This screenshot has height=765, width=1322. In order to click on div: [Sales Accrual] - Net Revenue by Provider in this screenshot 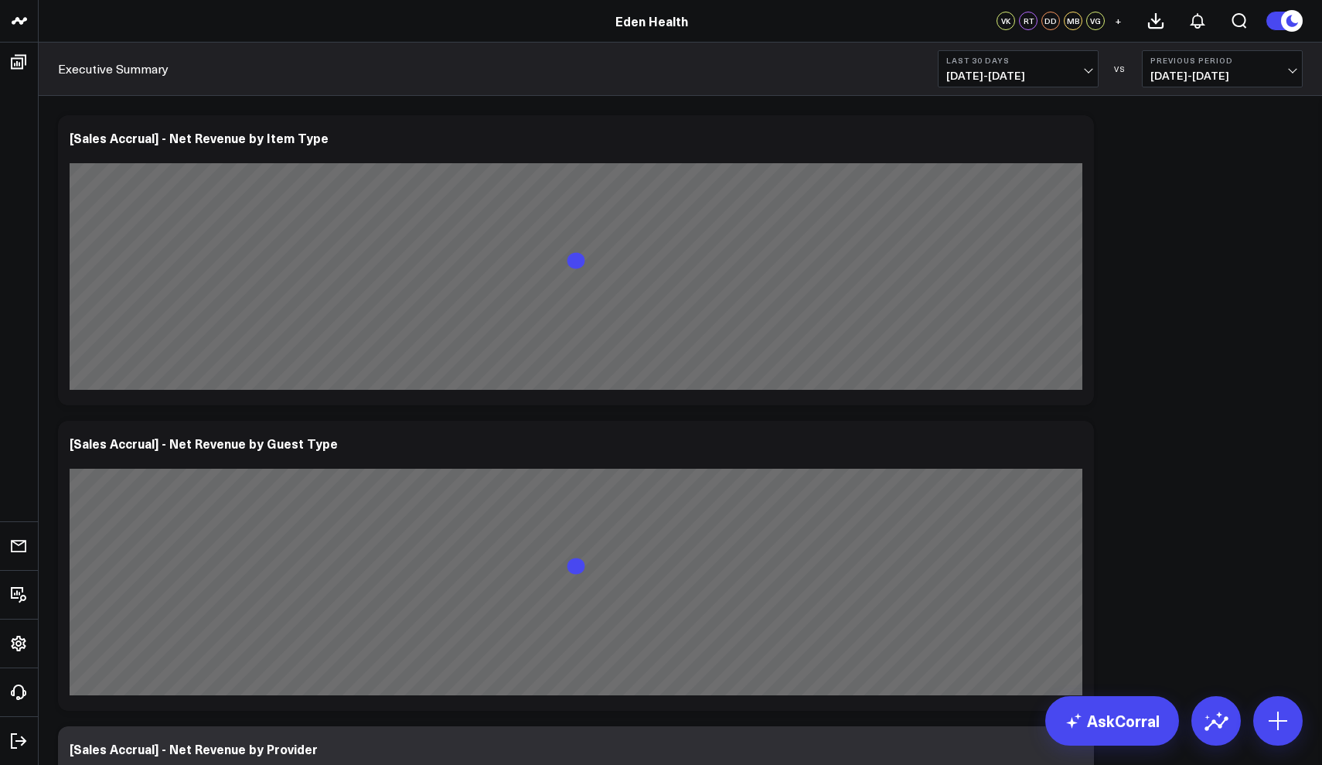, I will do `click(193, 749)`.